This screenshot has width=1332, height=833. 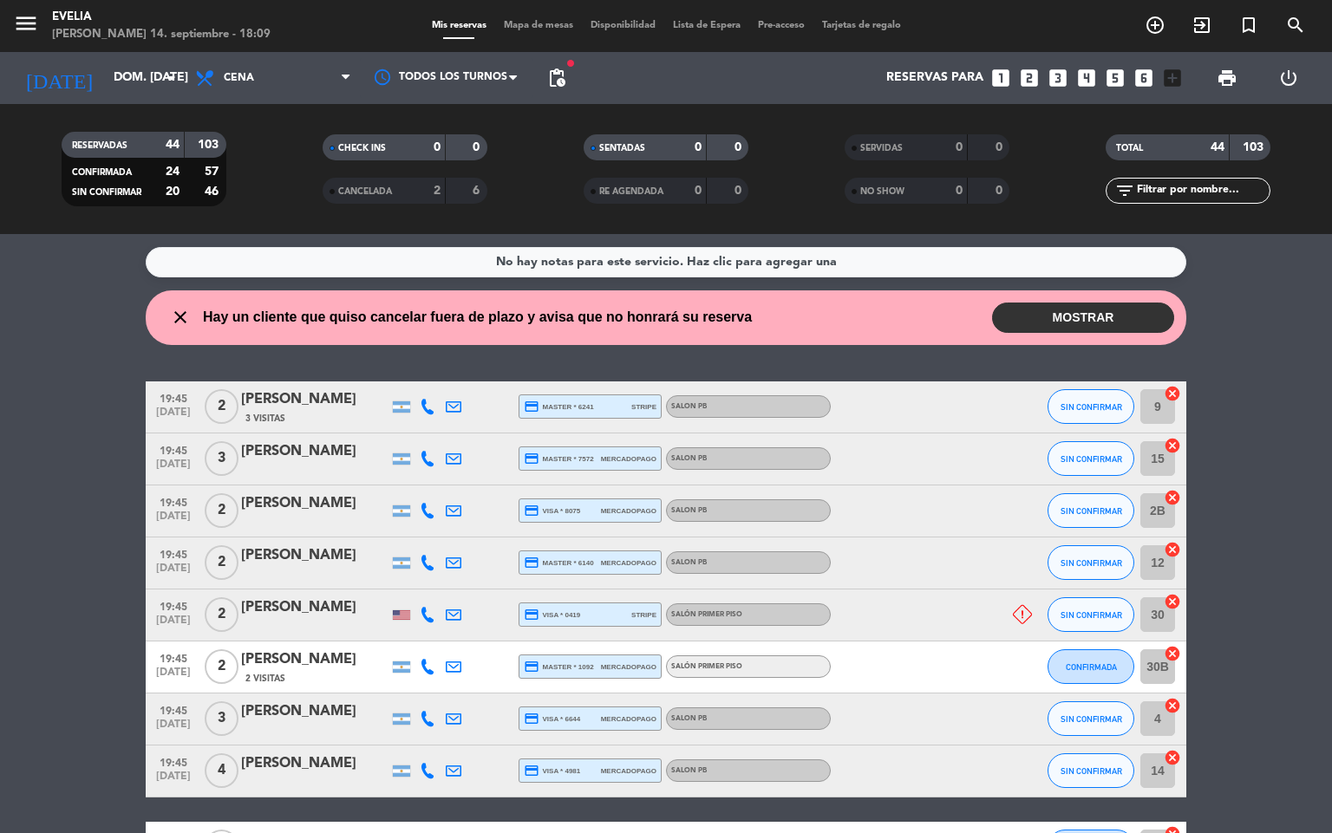 I want to click on span: 3, so click(x=221, y=719).